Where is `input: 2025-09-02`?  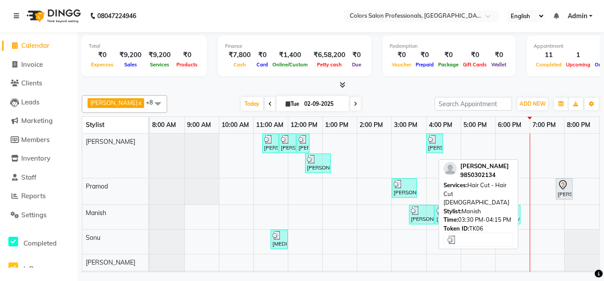
input: 2025-09-02 is located at coordinates (324, 104).